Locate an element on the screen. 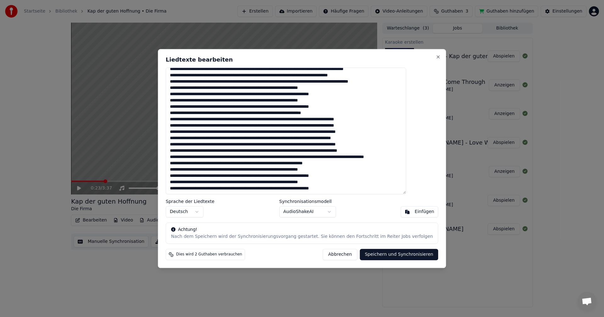 The image size is (604, 317). button: Speichern und Synchronisieren is located at coordinates (399, 255).